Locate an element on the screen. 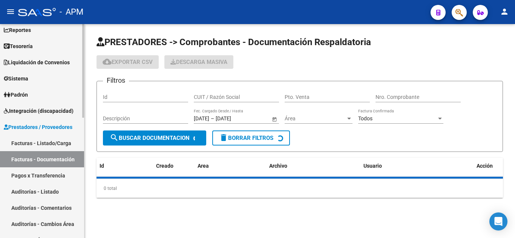 This screenshot has height=238, width=515. button: Buscar Documentacion is located at coordinates (154, 138).